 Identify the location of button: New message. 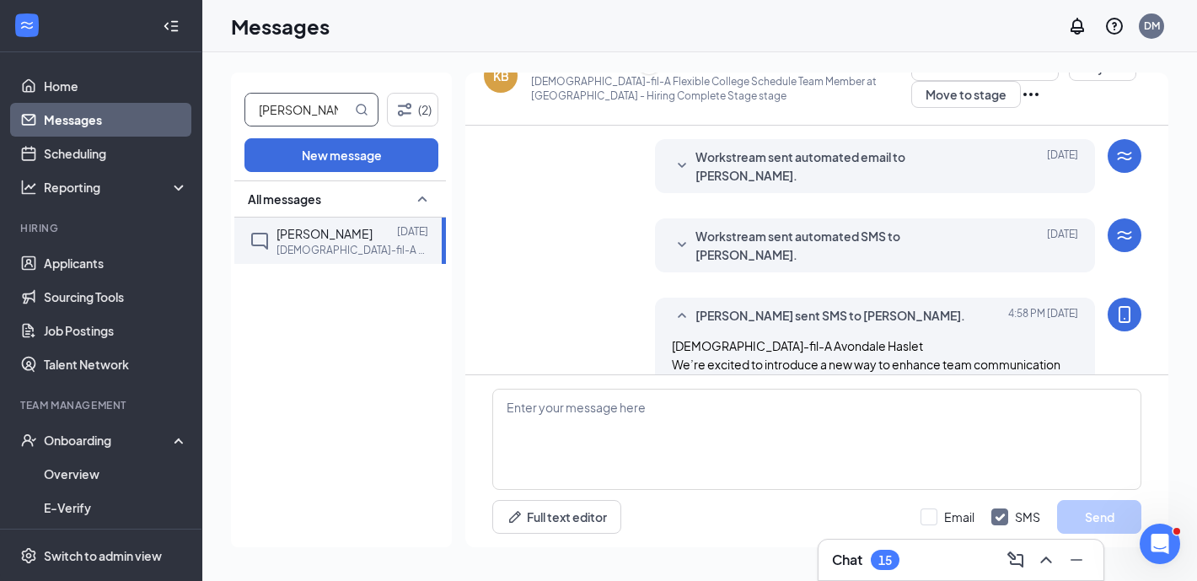
(342, 155).